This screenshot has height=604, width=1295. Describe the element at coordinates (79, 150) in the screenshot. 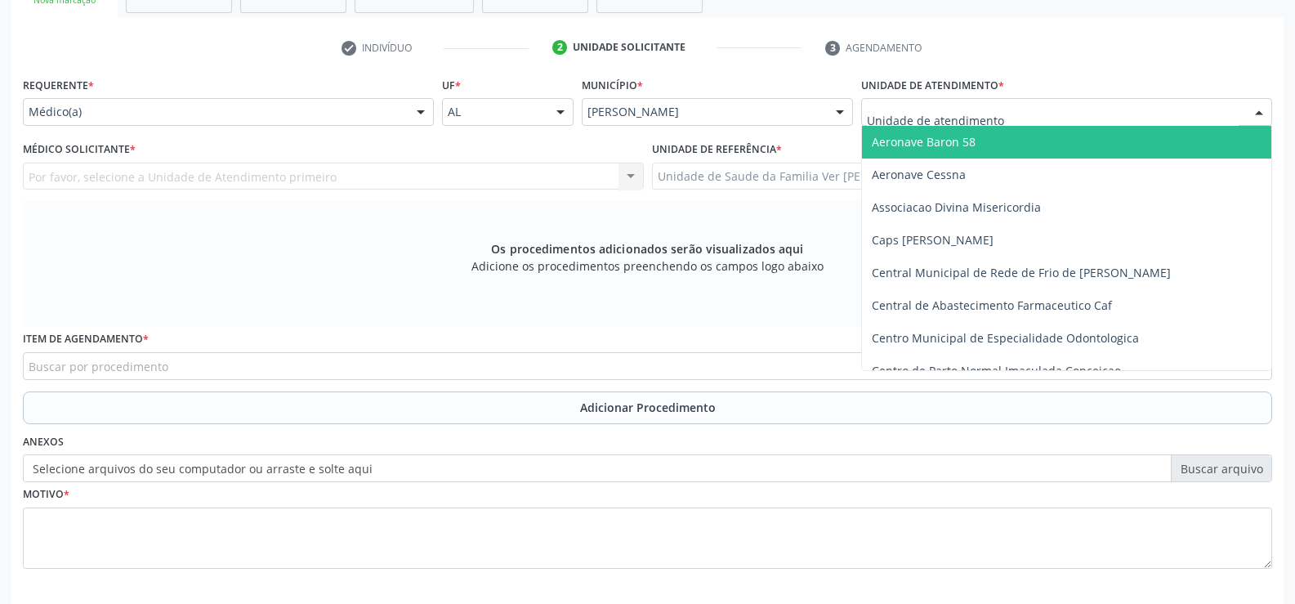

I see `label: Médico Solicitante` at that location.